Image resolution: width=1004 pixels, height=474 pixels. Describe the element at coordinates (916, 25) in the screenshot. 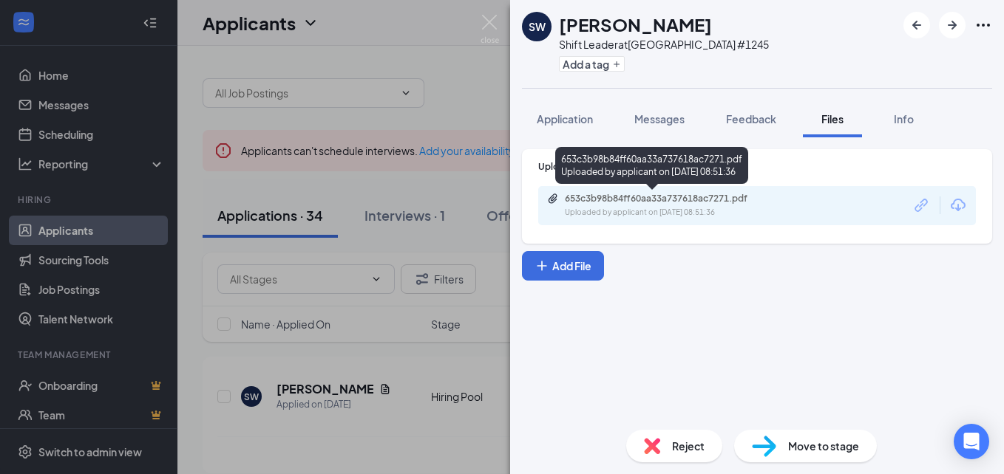

I see `svg: ArrowLeftNew` at that location.